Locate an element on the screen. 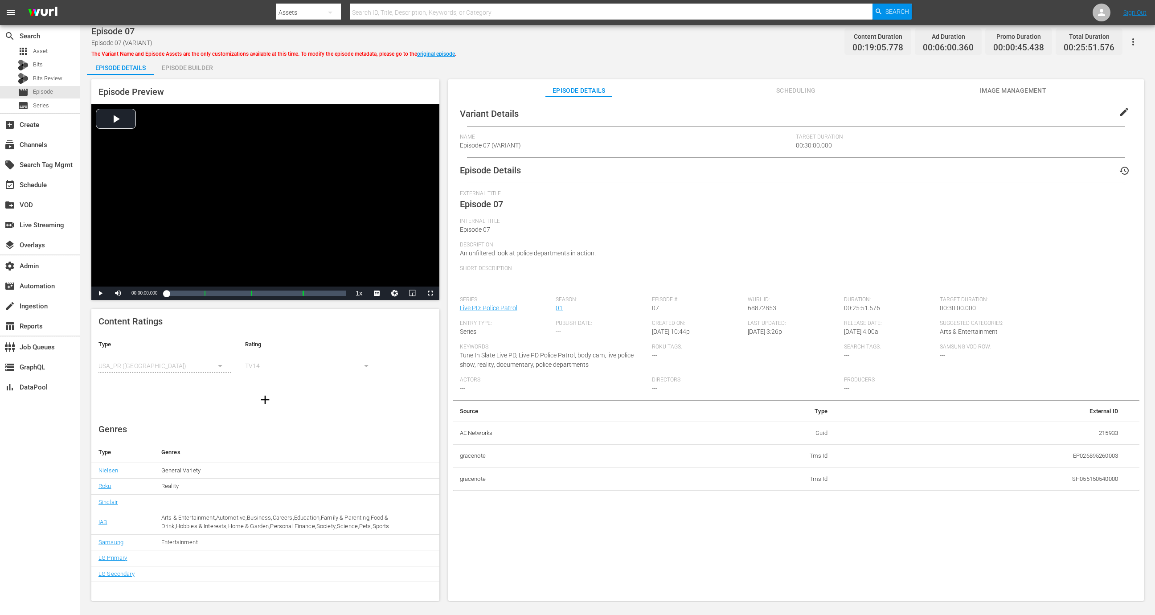 The height and width of the screenshot is (615, 1155). span: Producers is located at coordinates (938, 380).